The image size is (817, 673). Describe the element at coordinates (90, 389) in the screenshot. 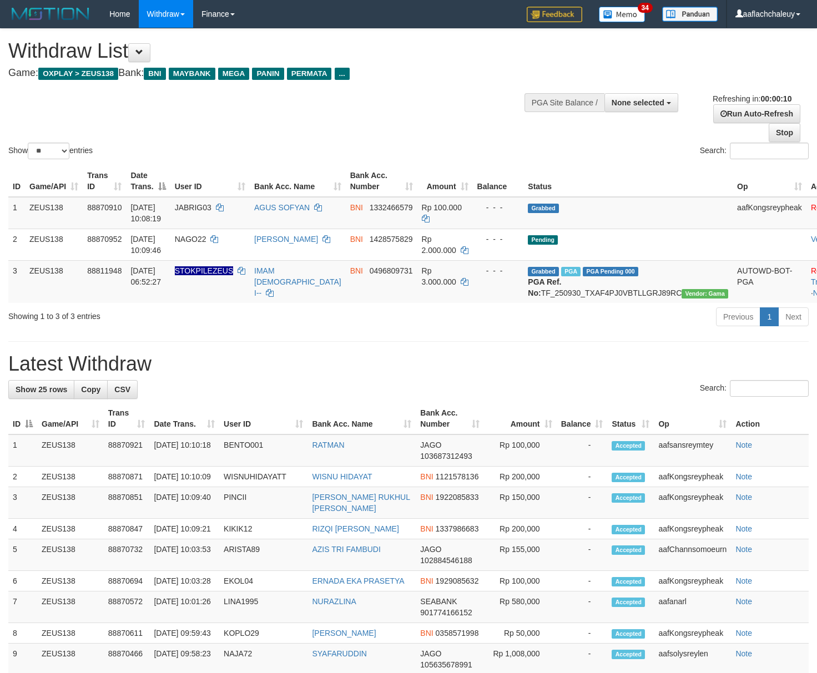

I see `a: Copy` at that location.